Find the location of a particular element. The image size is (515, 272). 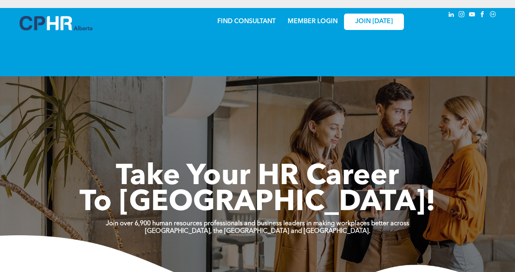

a: youtube is located at coordinates (472, 15).